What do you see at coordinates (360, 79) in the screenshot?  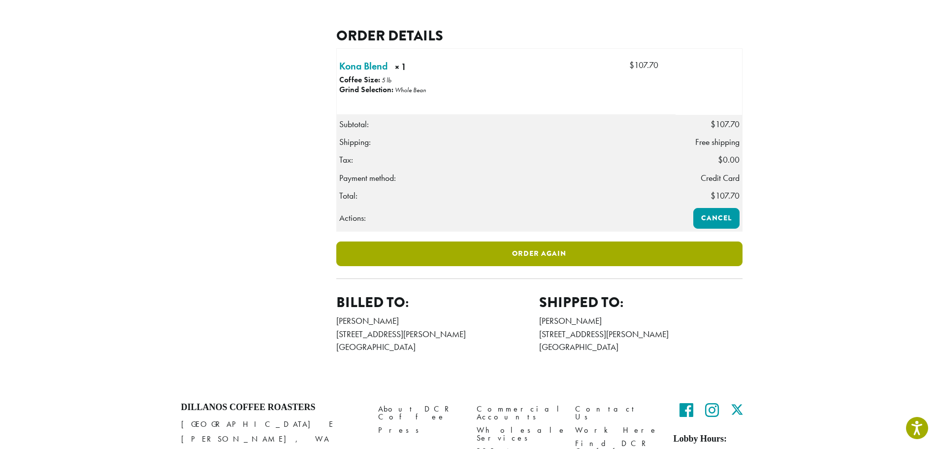 I see `strong: Coffee Size:` at bounding box center [360, 79].